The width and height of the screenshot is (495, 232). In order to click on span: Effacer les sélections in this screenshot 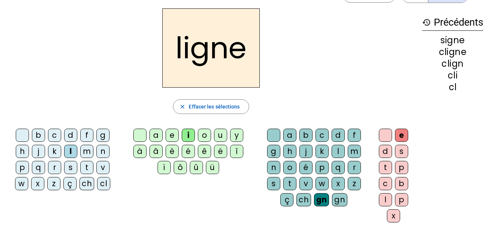, I will do `click(214, 107)`.